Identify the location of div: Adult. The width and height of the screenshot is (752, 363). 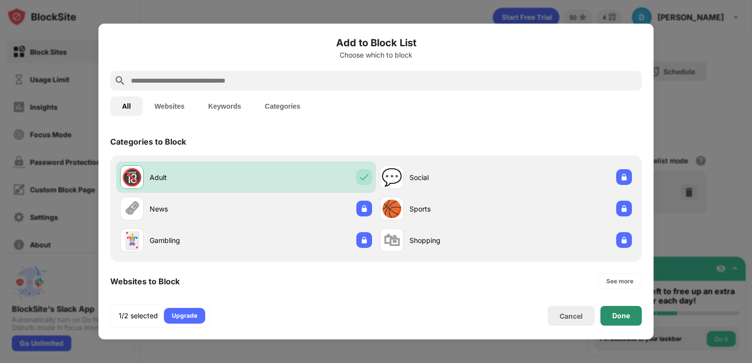
(198, 177).